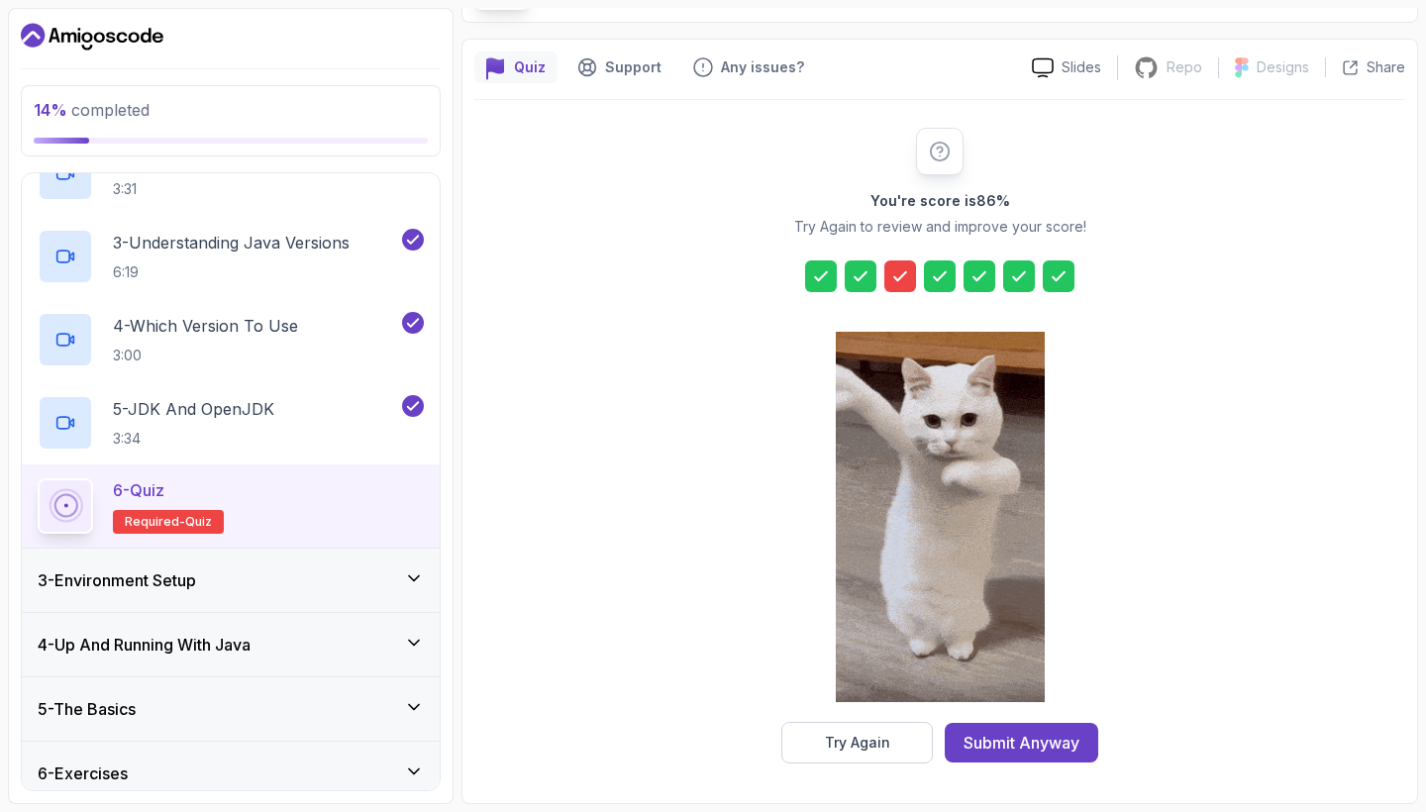  Describe the element at coordinates (231, 774) in the screenshot. I see `button: 6-Exercises` at that location.